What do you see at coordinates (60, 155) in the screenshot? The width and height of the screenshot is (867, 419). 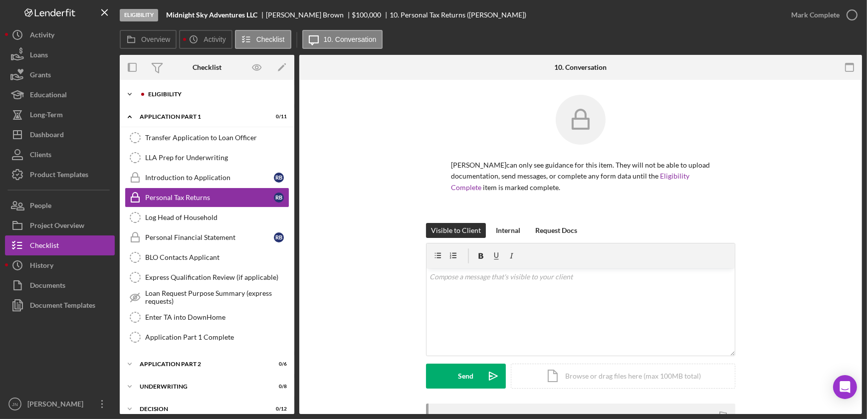 I see `a: Clients` at bounding box center [60, 155].